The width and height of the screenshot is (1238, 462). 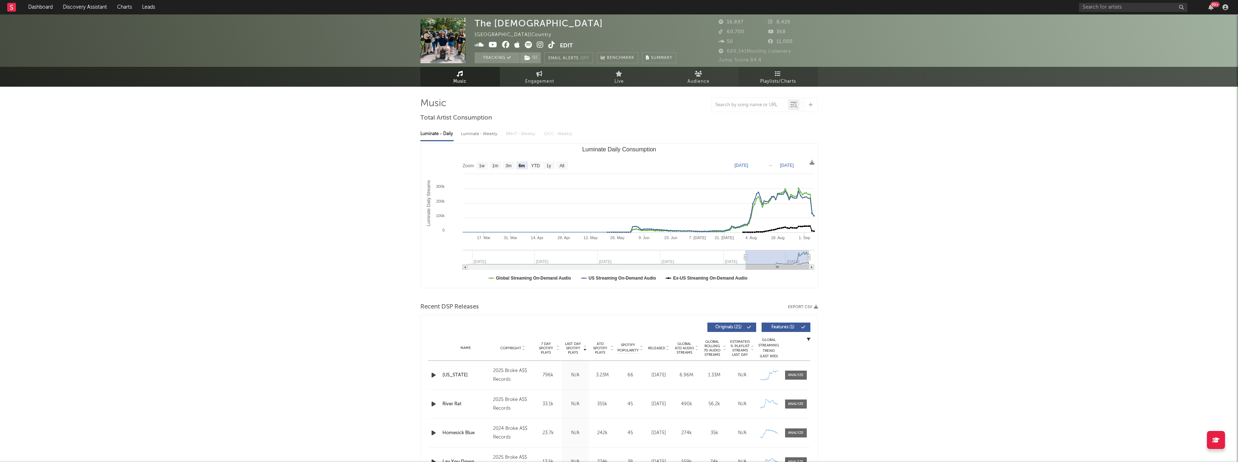 What do you see at coordinates (537, 238) in the screenshot?
I see `text: 14. Apr` at bounding box center [537, 238].